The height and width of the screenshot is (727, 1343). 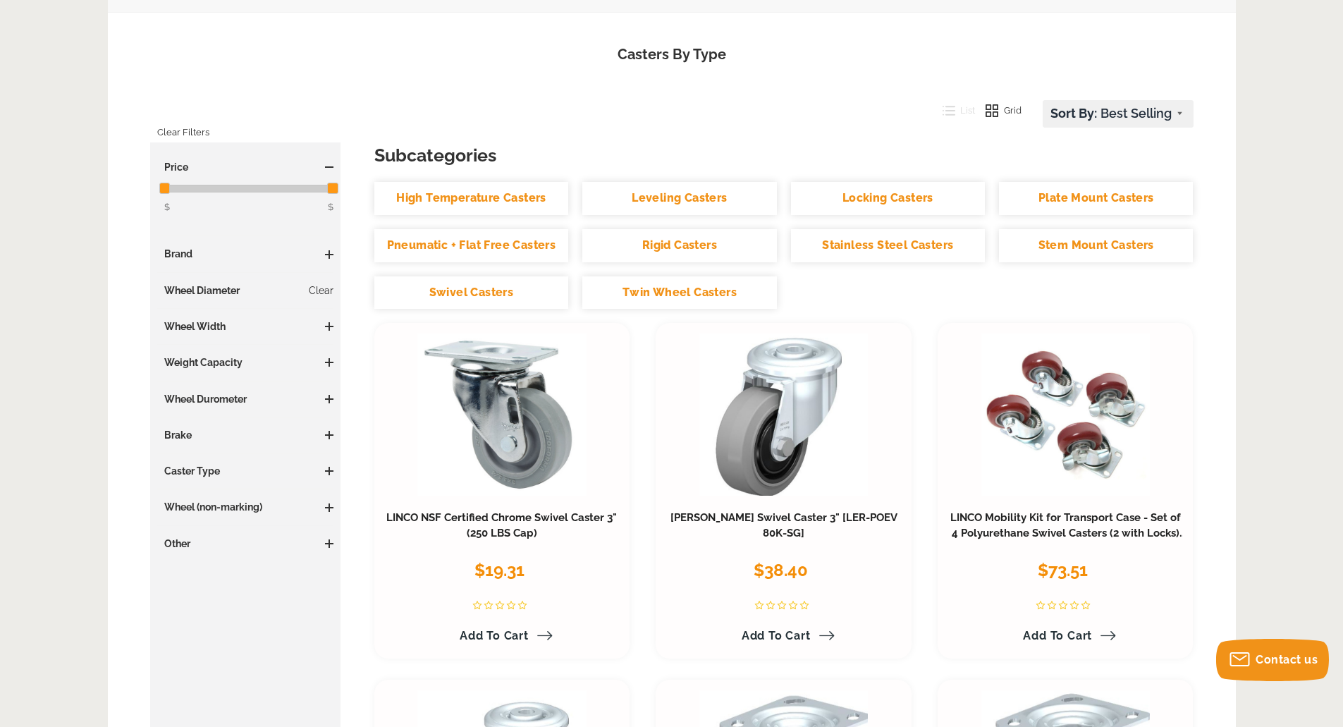 I want to click on h3: Wheel Durometer, so click(x=245, y=399).